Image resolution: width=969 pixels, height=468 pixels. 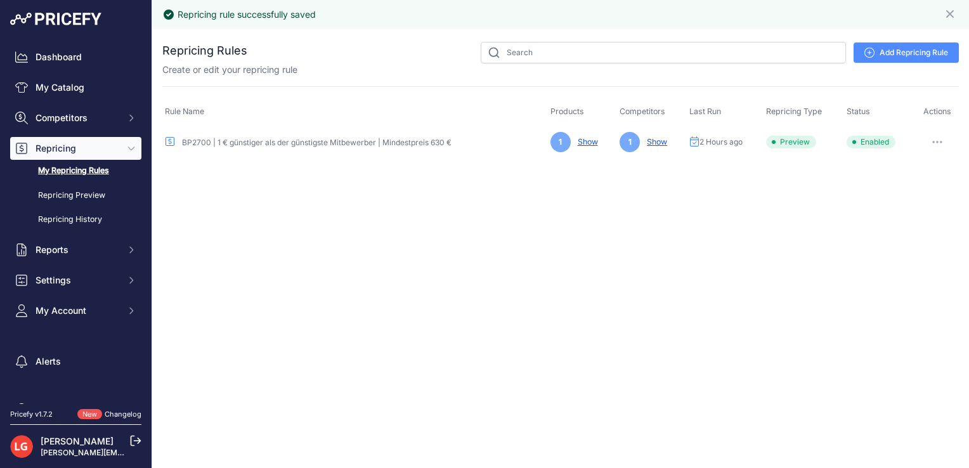 I want to click on span: Enabled, so click(x=871, y=142).